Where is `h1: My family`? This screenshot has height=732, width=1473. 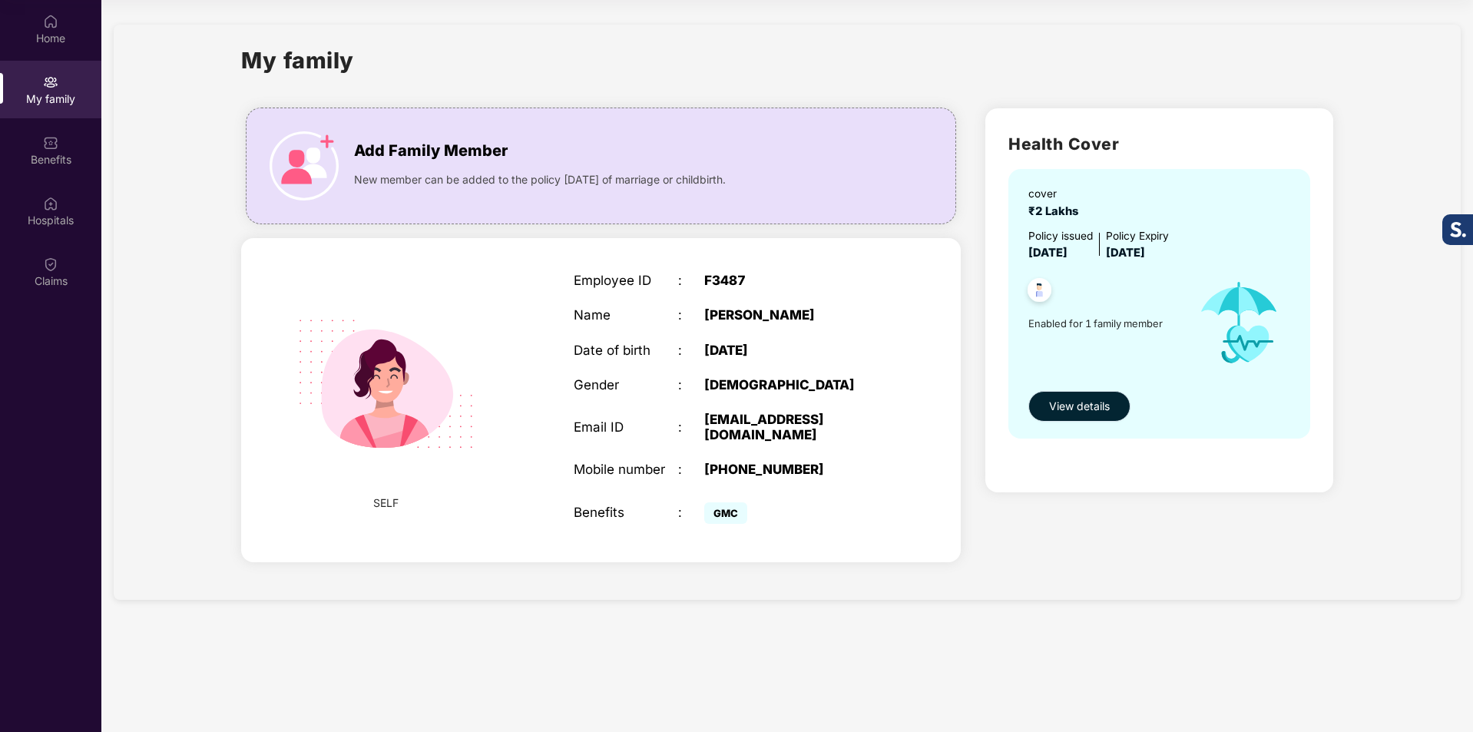
h1: My family is located at coordinates (297, 60).